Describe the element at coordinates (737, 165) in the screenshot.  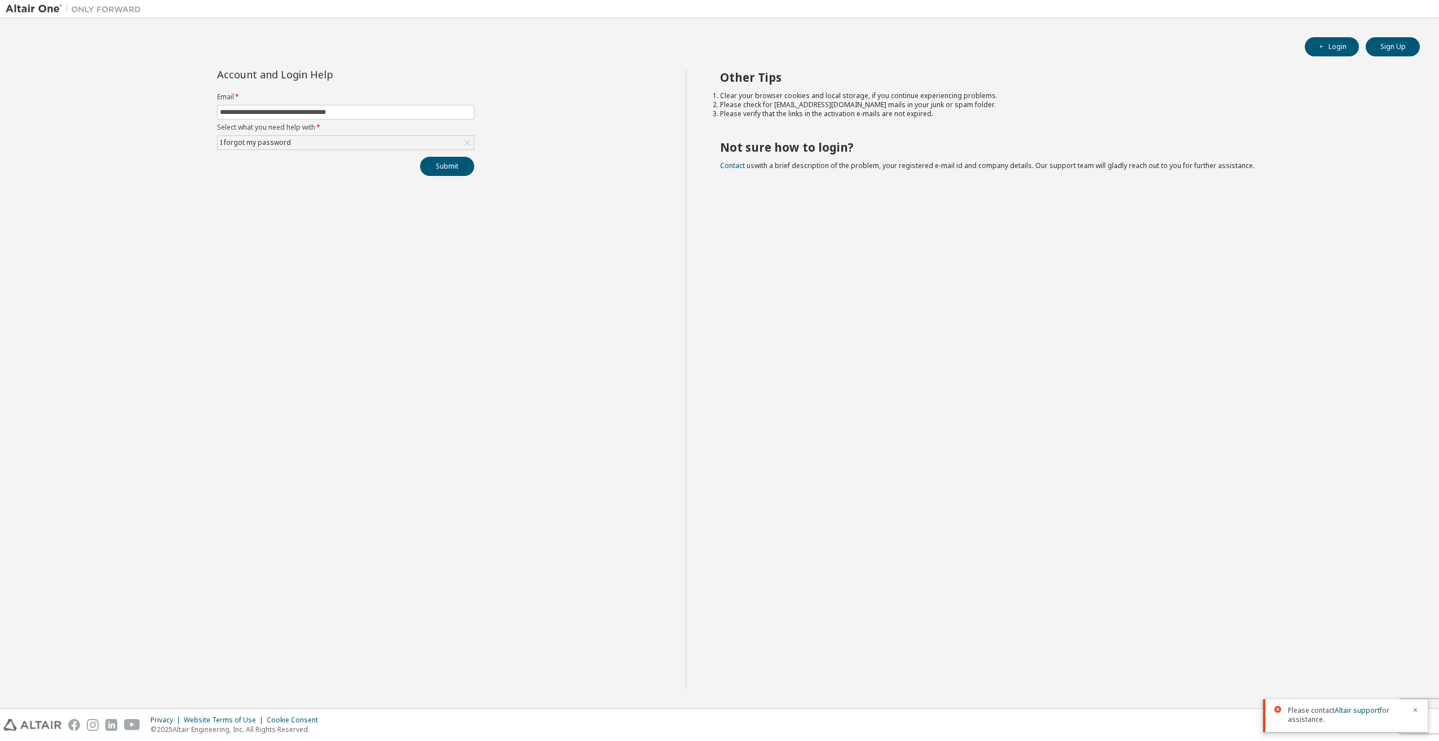
I see `a: Contact us` at that location.